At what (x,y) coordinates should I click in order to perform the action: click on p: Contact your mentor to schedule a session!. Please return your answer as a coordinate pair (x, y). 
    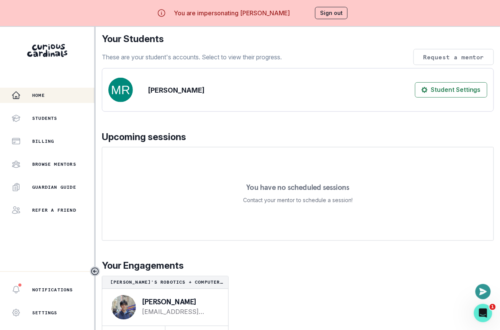
    Looking at the image, I should click on (298, 200).